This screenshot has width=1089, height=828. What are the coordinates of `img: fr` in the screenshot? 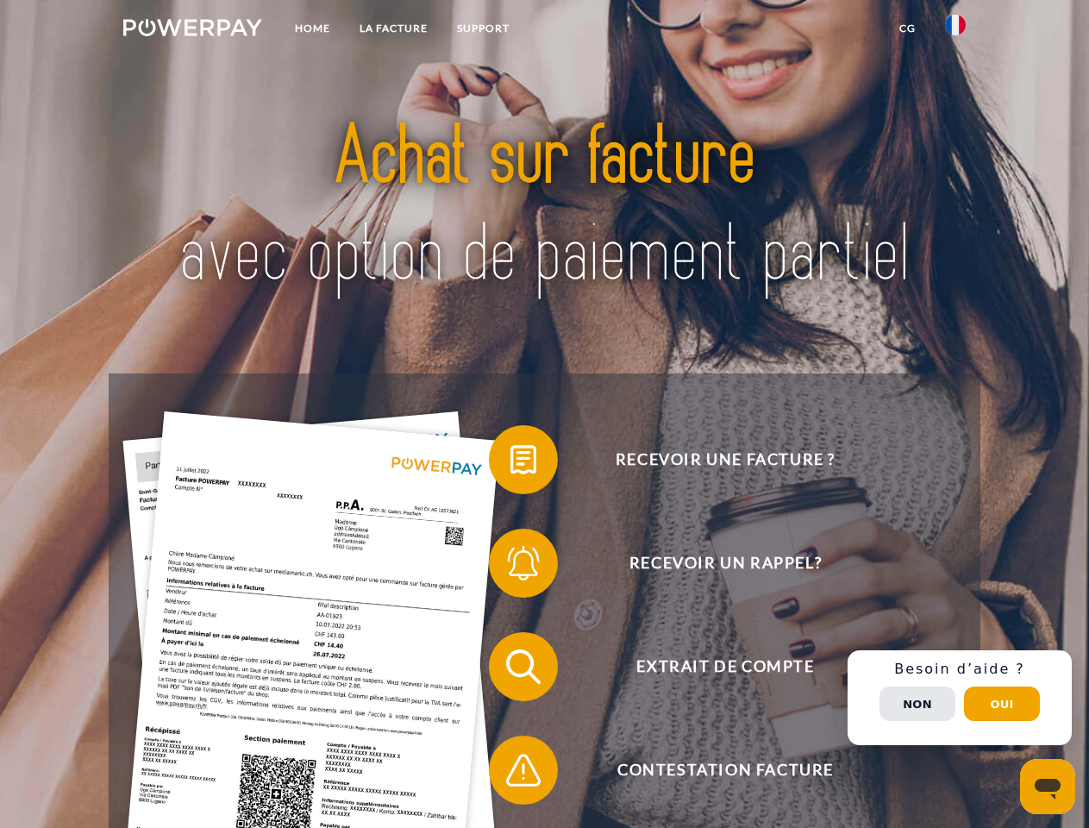 It's located at (955, 25).